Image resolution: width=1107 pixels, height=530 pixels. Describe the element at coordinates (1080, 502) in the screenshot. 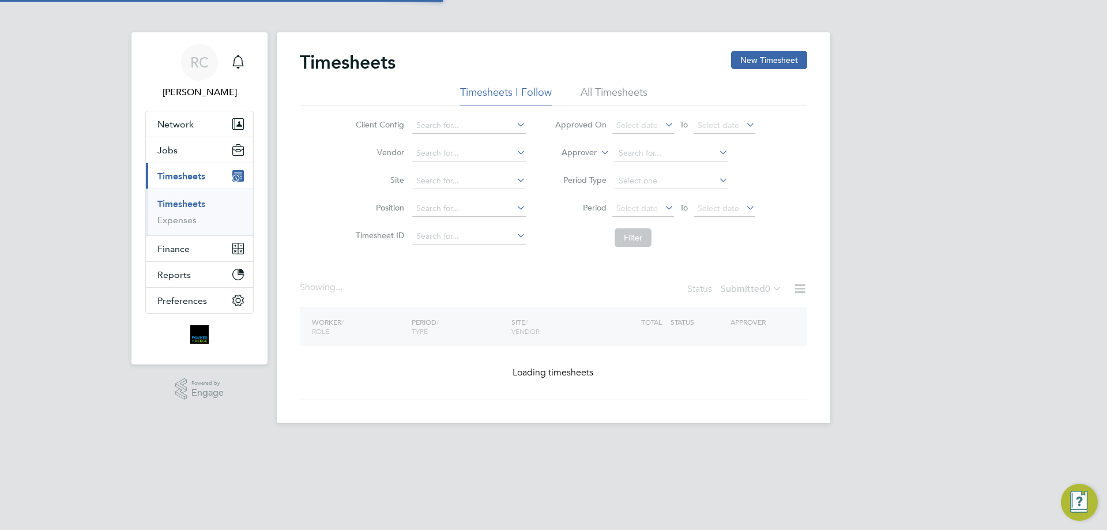

I see `button: Engage Resource Center` at that location.